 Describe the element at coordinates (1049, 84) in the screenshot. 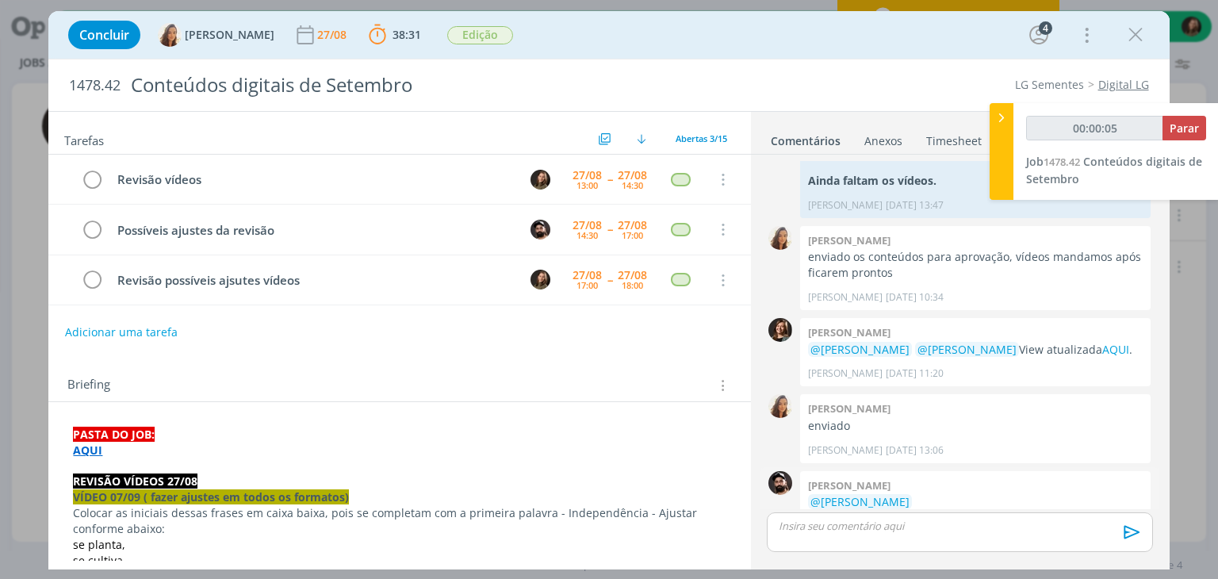

I see `a: LG Sementes` at that location.